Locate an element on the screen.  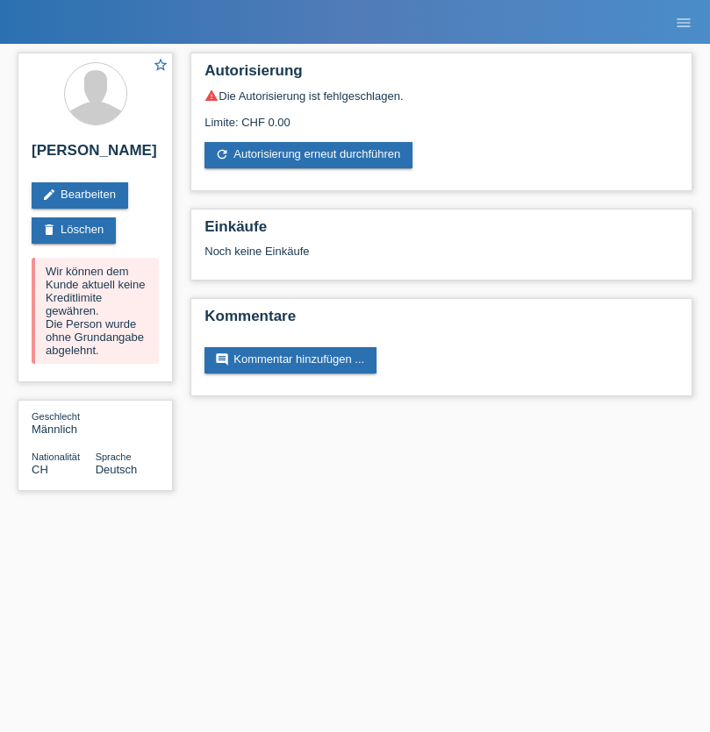
h2: Autorisierung is located at coordinates (441, 75).